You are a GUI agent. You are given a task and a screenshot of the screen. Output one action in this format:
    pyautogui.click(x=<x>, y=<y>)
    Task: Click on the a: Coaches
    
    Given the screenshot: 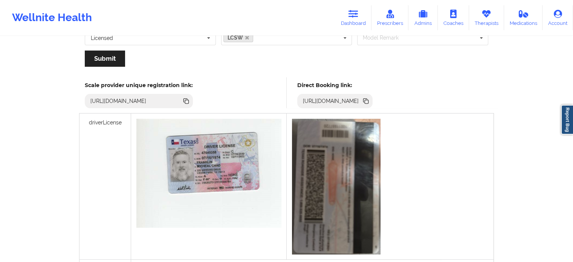 What is the action you would take?
    pyautogui.click(x=453, y=18)
    